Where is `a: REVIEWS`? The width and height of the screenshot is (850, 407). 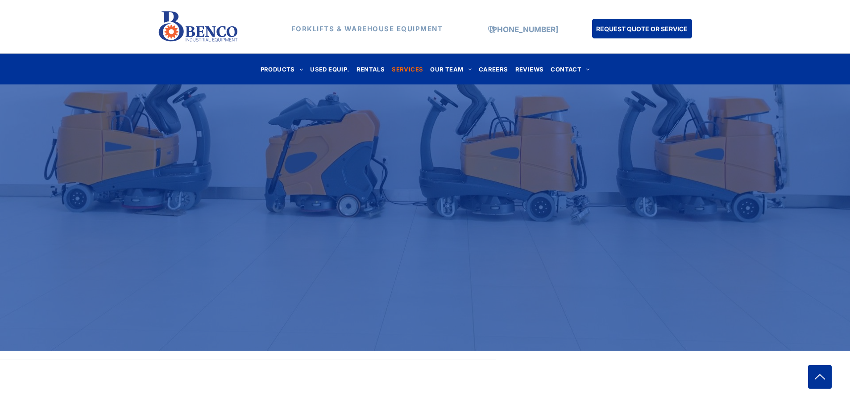 a: REVIEWS is located at coordinates (530, 69).